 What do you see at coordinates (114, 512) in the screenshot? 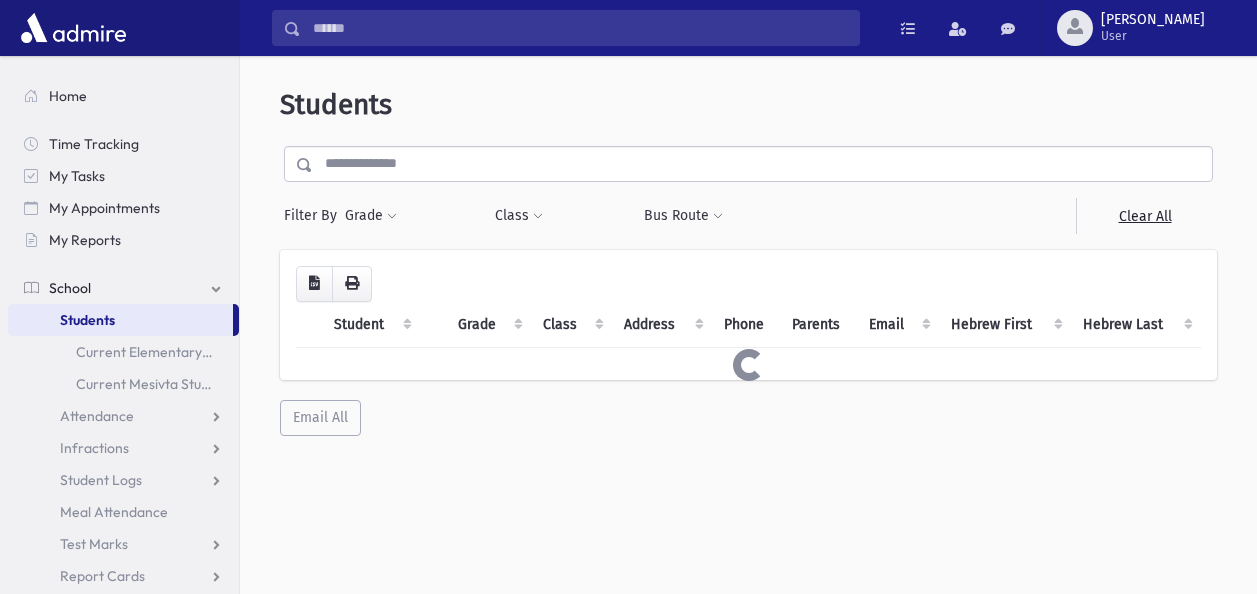
I see `span: Meal Attendance` at bounding box center [114, 512].